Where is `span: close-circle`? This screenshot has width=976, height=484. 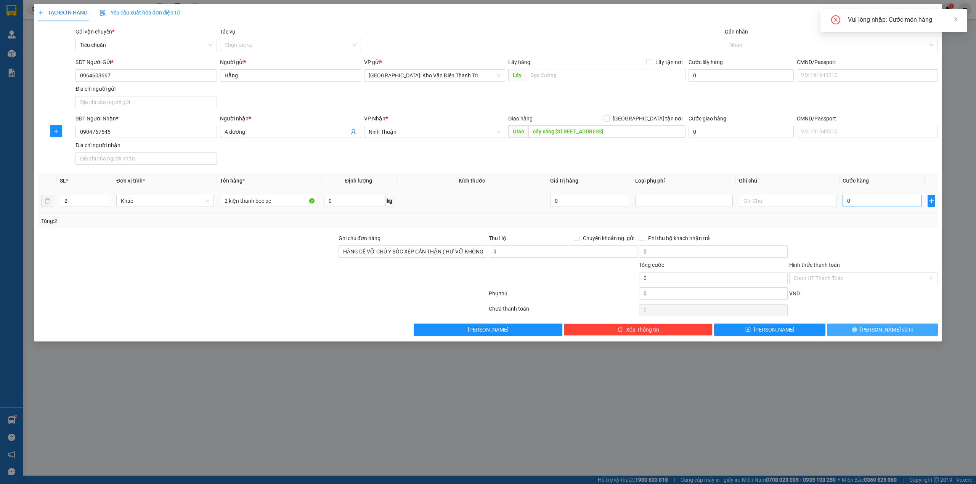 span: close-circle is located at coordinates (836, 21).